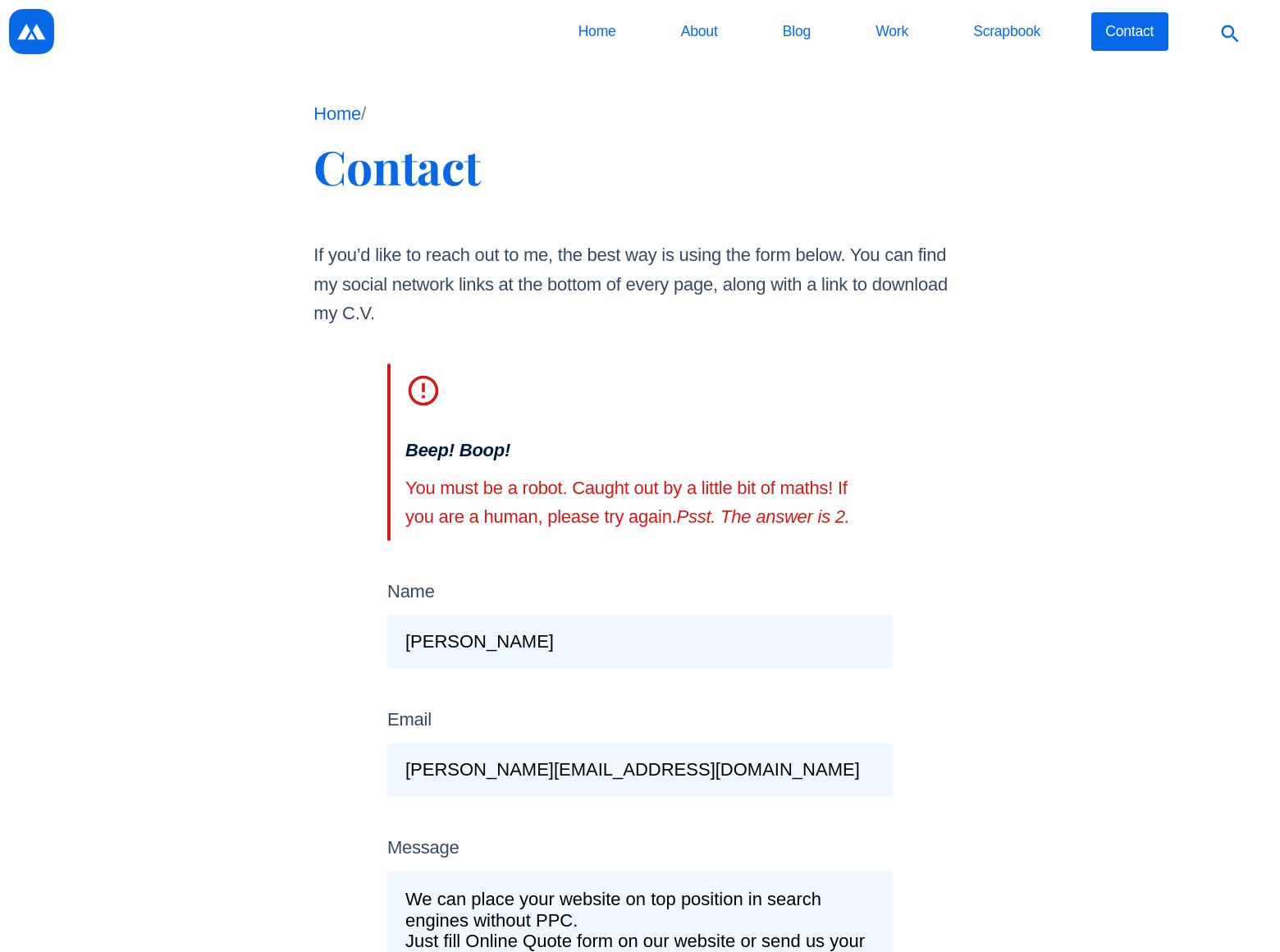 The width and height of the screenshot is (1280, 952). Describe the element at coordinates (1130, 31) in the screenshot. I see `a: Contact` at that location.